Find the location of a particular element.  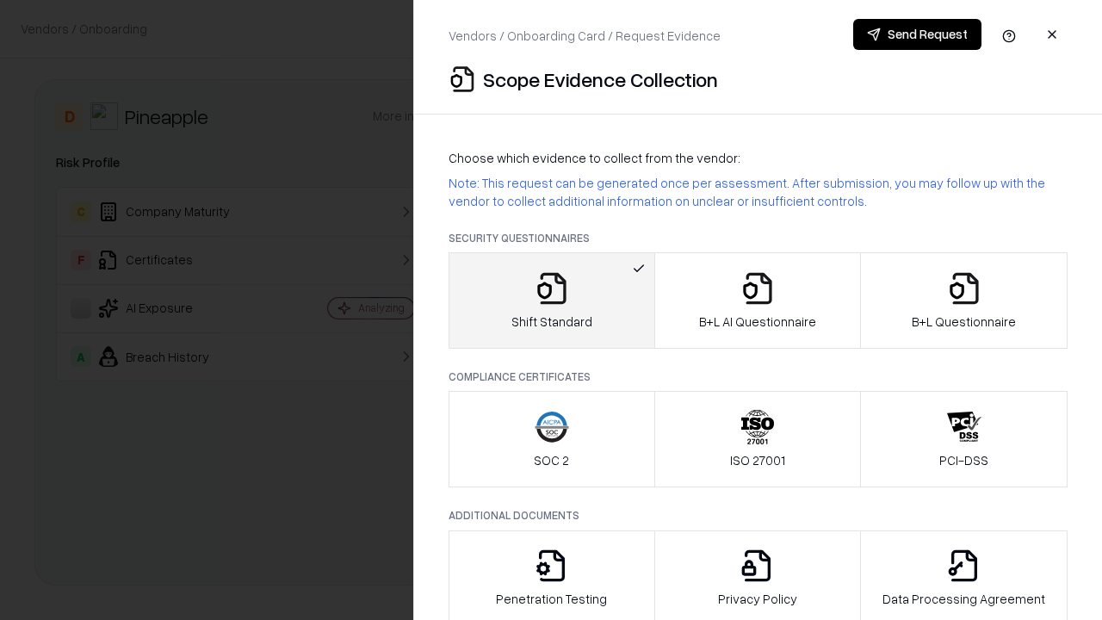

p: Note: This request can be generated once per assessment. After submission, you may follow up with... is located at coordinates (758, 192).